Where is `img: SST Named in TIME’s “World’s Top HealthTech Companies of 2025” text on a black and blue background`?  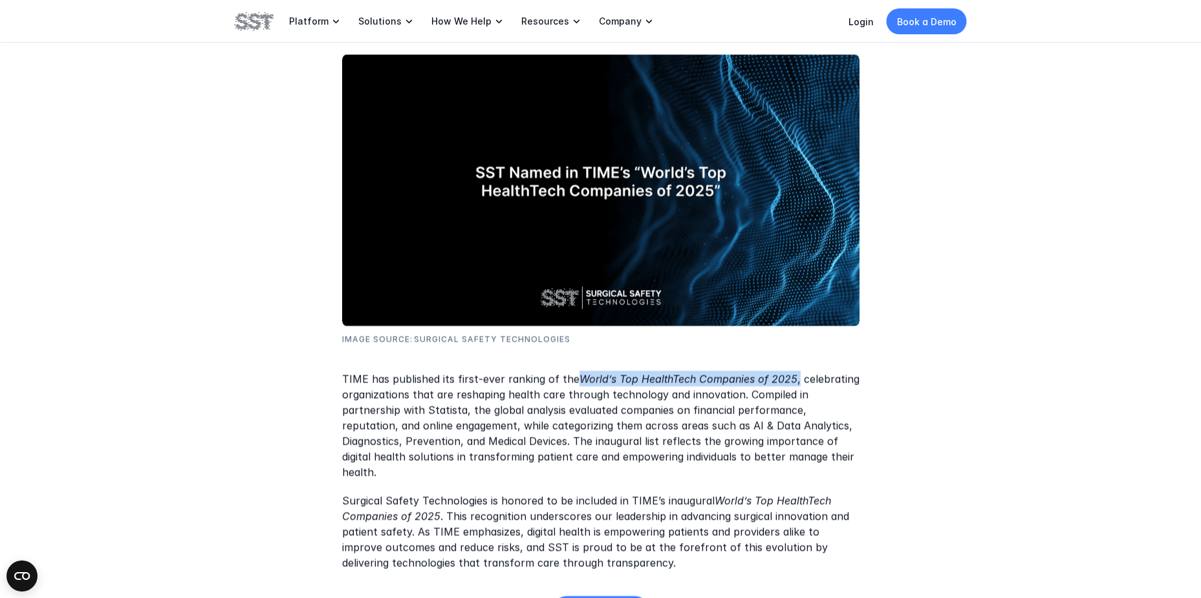 img: SST Named in TIME’s “World’s Top HealthTech Companies of 2025” text on a black and blue background is located at coordinates (601, 190).